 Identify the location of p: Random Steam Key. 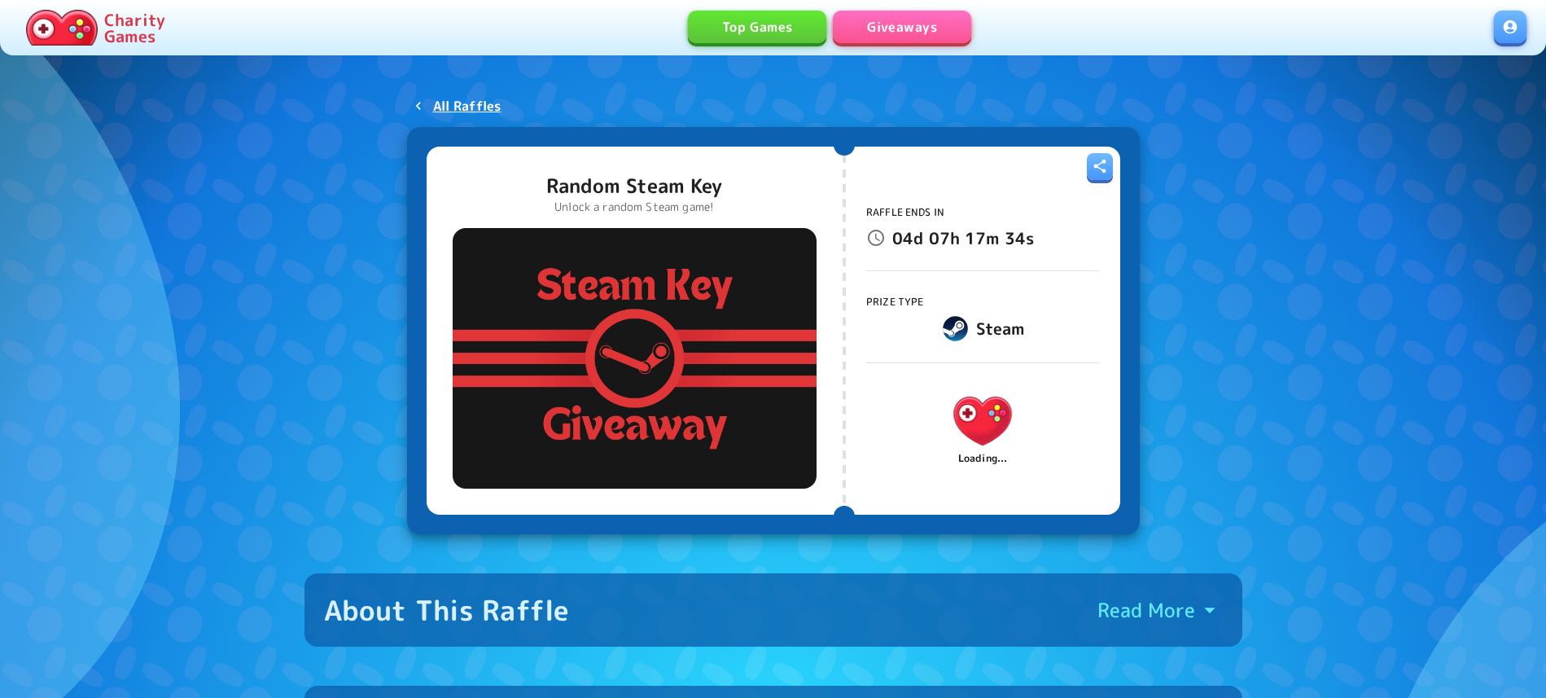
(634, 186).